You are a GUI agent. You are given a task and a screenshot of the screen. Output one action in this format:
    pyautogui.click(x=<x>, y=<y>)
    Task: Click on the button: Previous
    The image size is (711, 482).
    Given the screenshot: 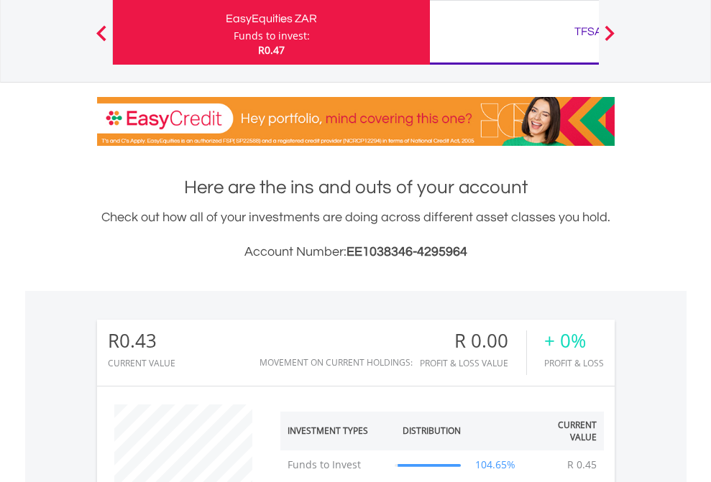 What is the action you would take?
    pyautogui.click(x=101, y=40)
    